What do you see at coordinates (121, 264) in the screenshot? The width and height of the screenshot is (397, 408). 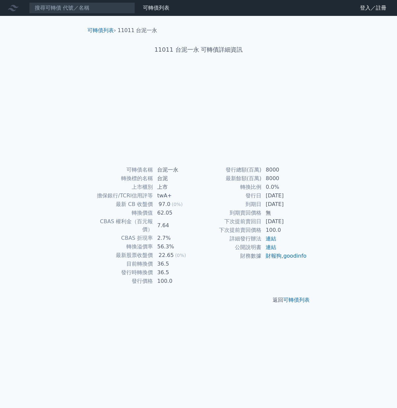 I see `td: 目前轉換價` at bounding box center [121, 264].